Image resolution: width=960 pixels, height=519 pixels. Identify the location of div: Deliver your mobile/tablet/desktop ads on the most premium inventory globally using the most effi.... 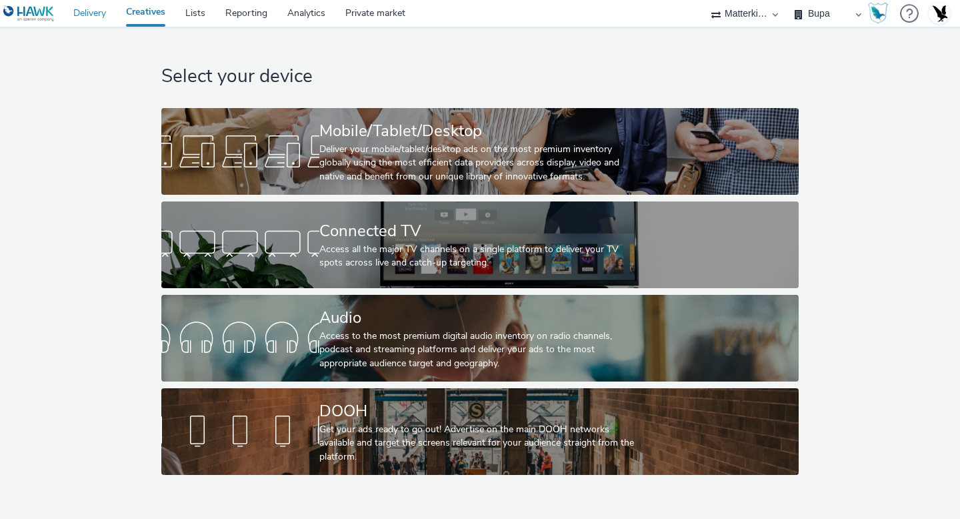
(478, 163).